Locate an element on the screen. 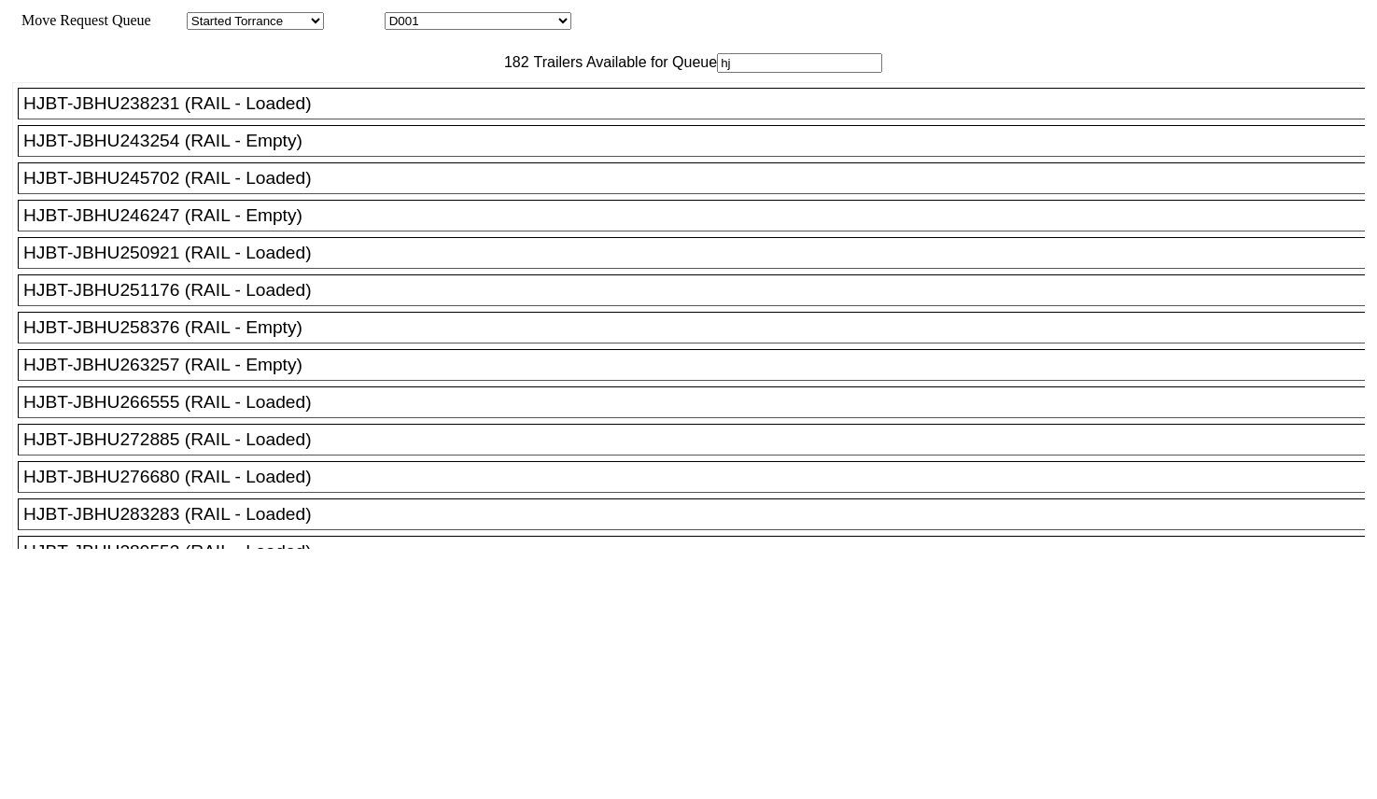  div: HJBT-JBHU263257 (RAIL - Empty) is located at coordinates (699, 365).